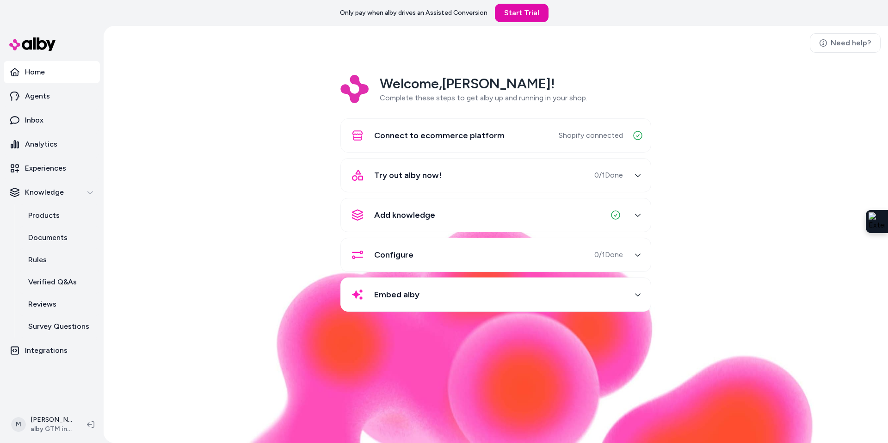 The width and height of the screenshot is (888, 443). What do you see at coordinates (46, 351) in the screenshot?
I see `p: Integrations` at bounding box center [46, 351].